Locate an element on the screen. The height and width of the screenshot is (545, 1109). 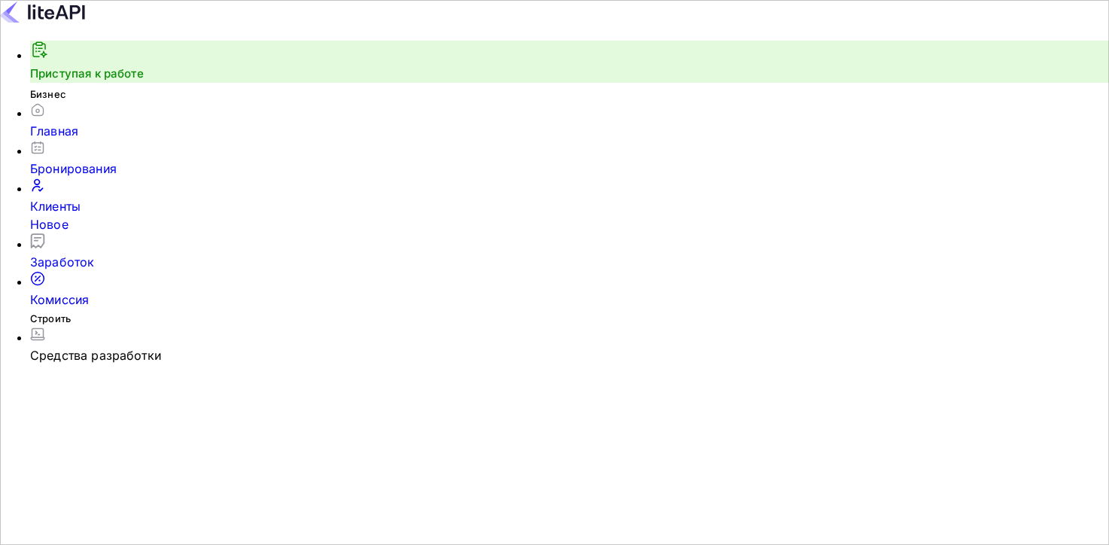
ya-tr-span: Приступая к работе is located at coordinates (87, 73).